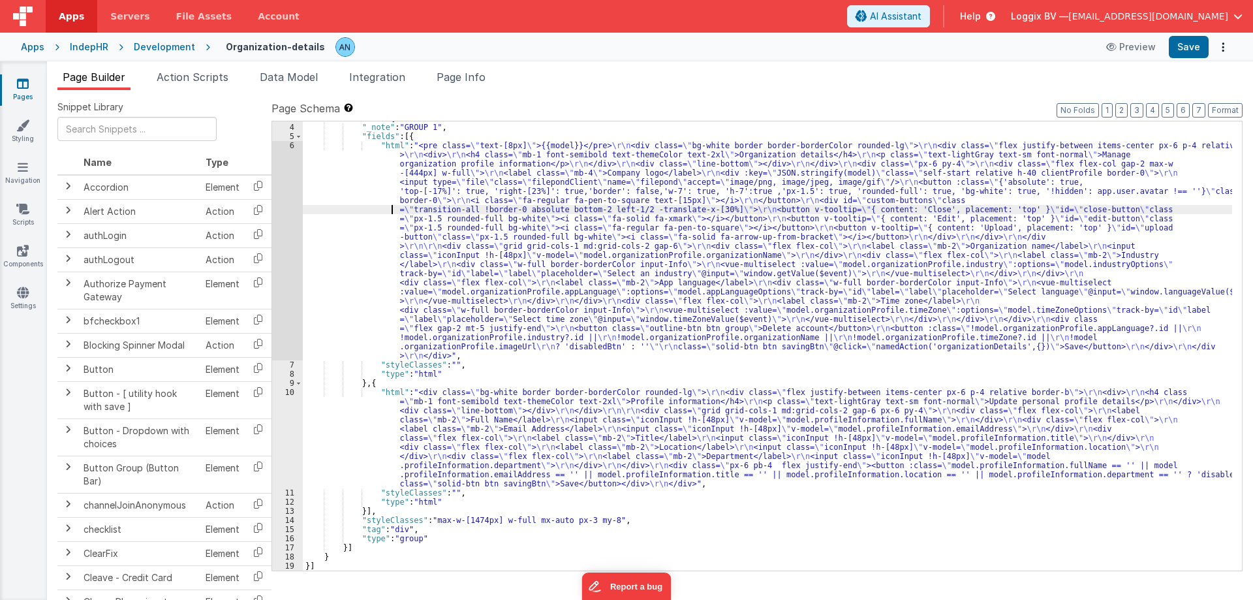 The width and height of the screenshot is (1253, 600). What do you see at coordinates (287, 511) in the screenshot?
I see `div: 13` at bounding box center [287, 511].